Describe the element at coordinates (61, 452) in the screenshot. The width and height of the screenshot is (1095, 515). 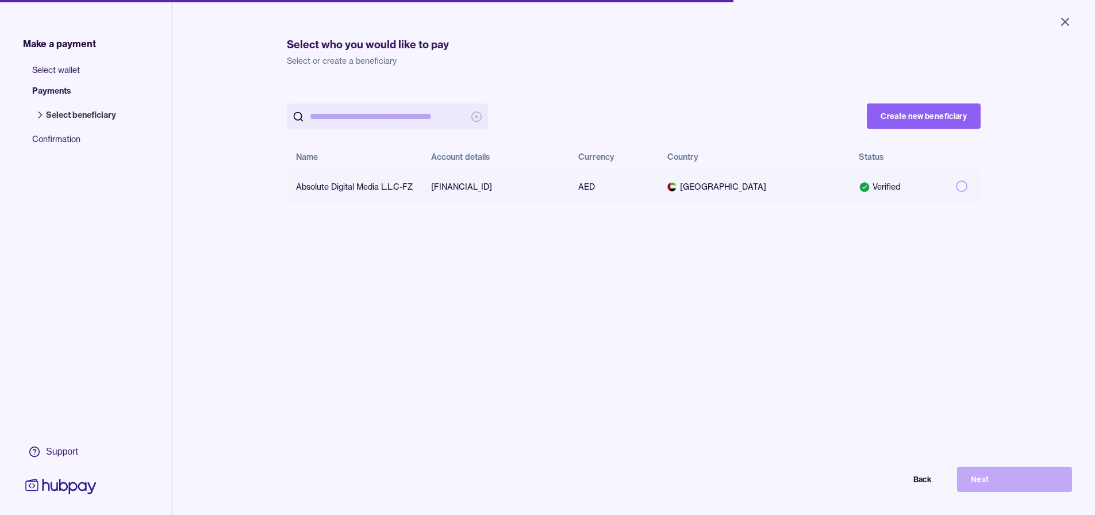
I see `a: Support` at that location.